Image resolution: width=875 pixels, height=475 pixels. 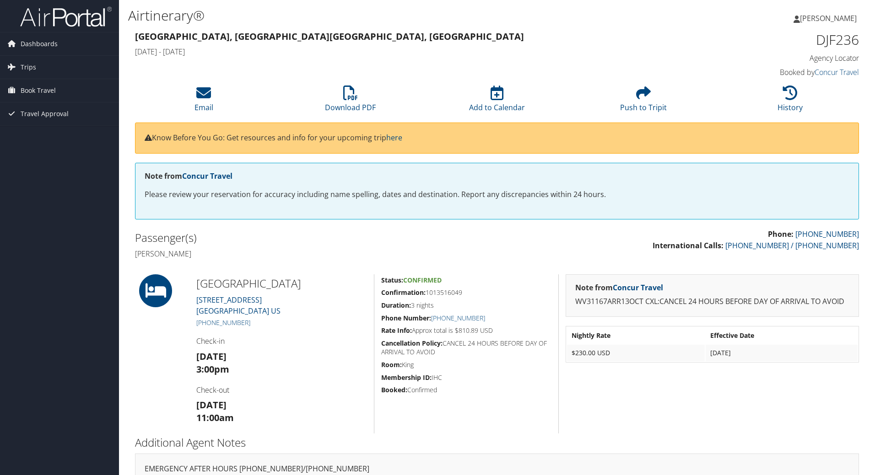 I want to click on strong: 3:00pm, so click(x=213, y=369).